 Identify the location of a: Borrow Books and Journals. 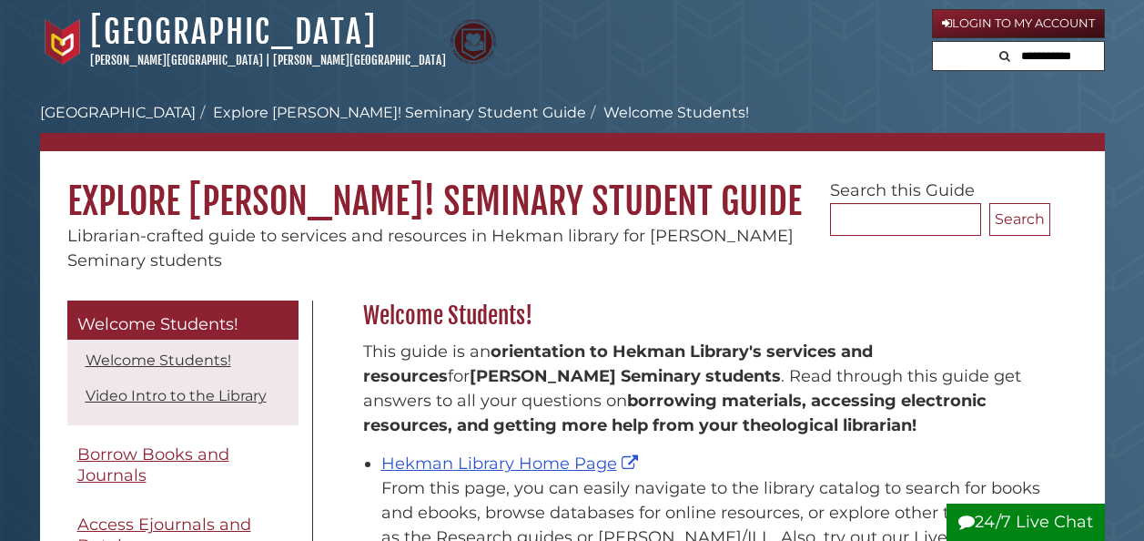
(183, 464).